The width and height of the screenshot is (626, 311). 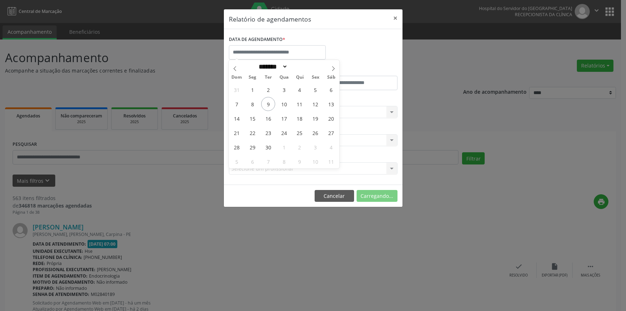 I want to click on span: Setembro 29, 2025, so click(x=252, y=147).